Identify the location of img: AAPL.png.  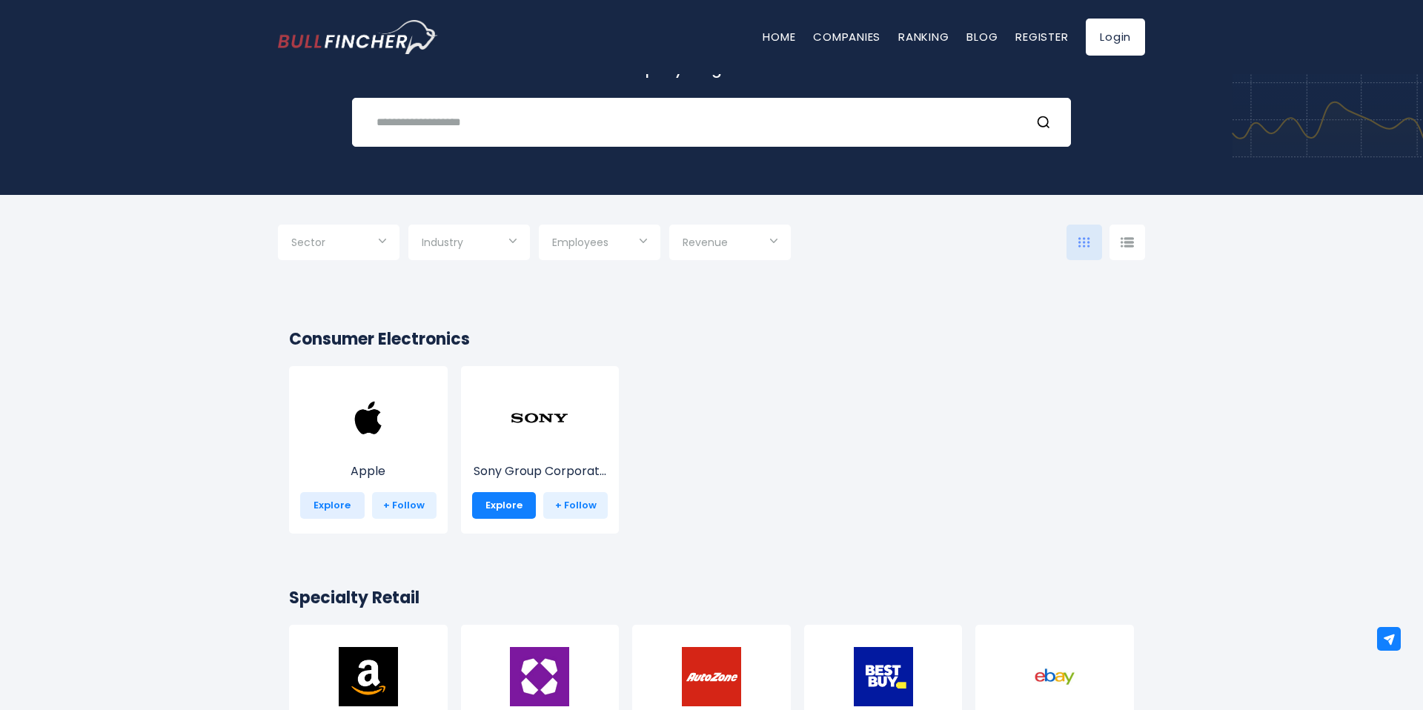
(368, 418).